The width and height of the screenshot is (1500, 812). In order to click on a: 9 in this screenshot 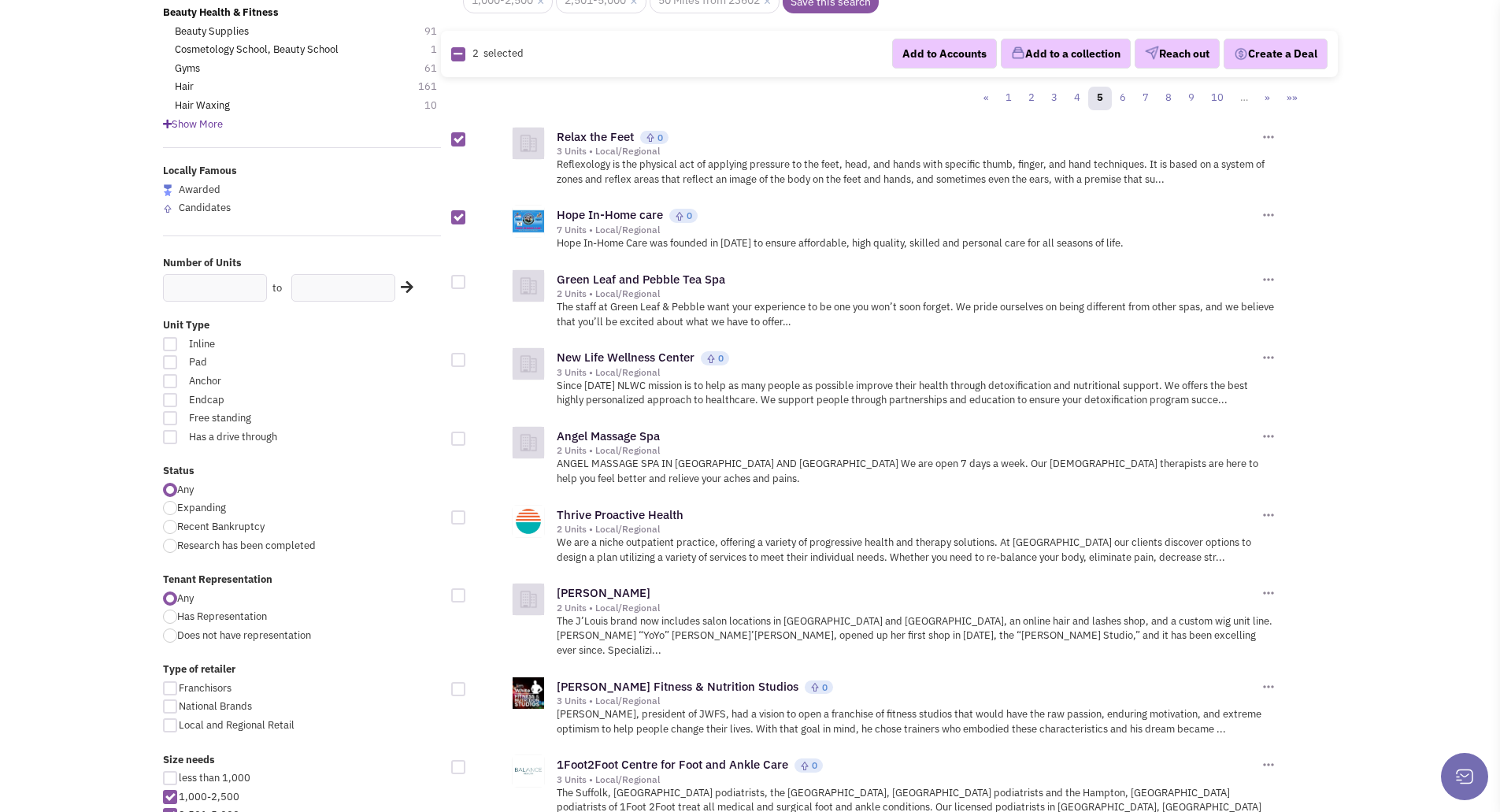, I will do `click(1191, 99)`.